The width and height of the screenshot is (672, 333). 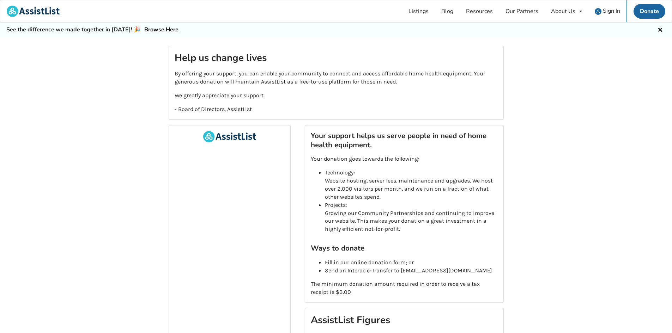 What do you see at coordinates (404, 248) in the screenshot?
I see `h3: Ways to donate` at bounding box center [404, 248].